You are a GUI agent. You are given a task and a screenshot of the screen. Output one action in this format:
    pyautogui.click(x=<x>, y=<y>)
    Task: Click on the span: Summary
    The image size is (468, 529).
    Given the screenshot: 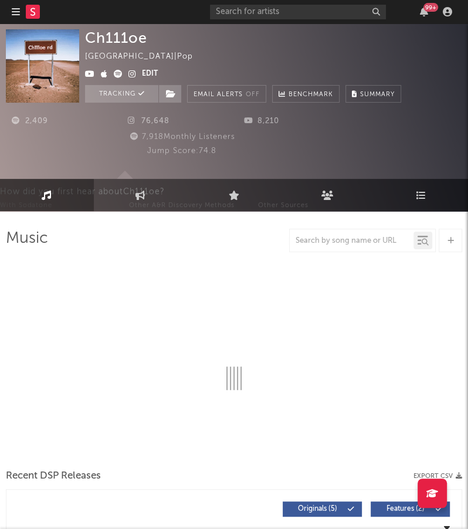 What is the action you would take?
    pyautogui.click(x=377, y=94)
    